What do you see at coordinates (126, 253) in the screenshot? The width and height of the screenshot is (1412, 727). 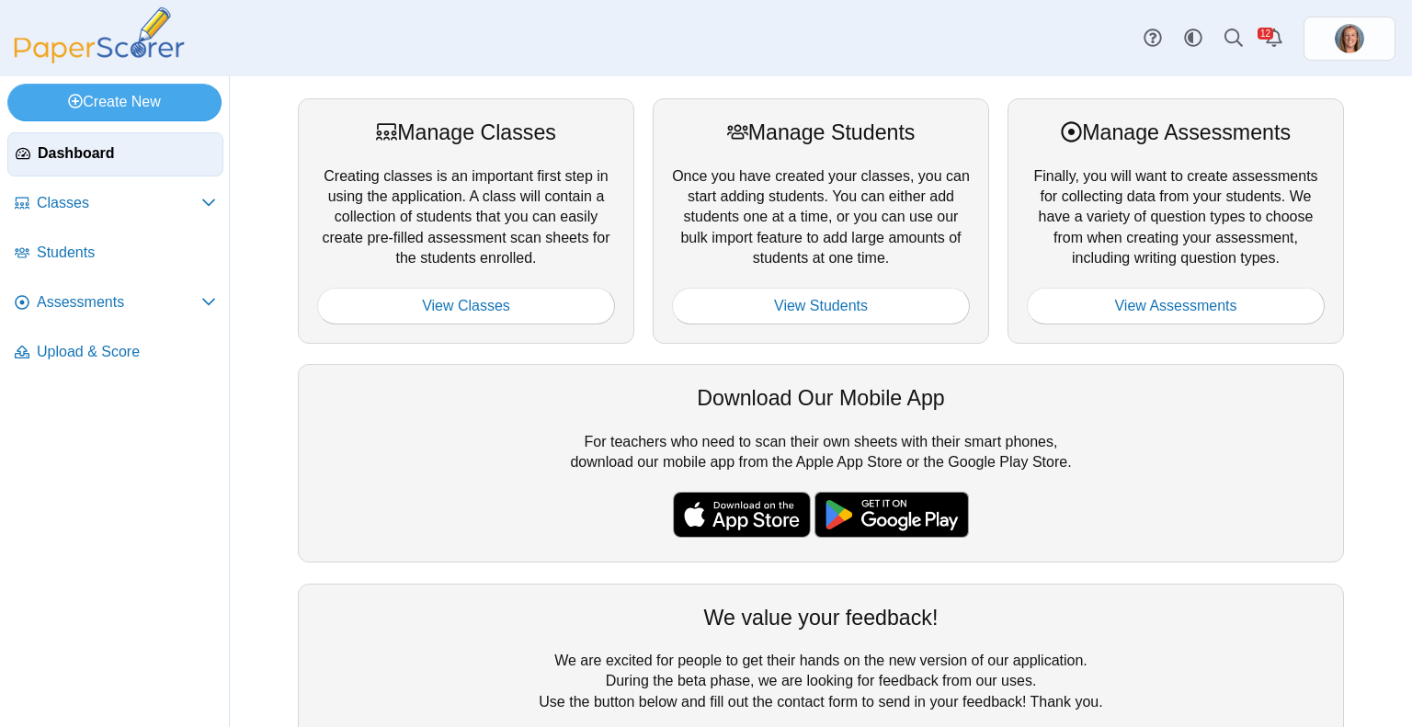 I see `span: Students` at bounding box center [126, 253].